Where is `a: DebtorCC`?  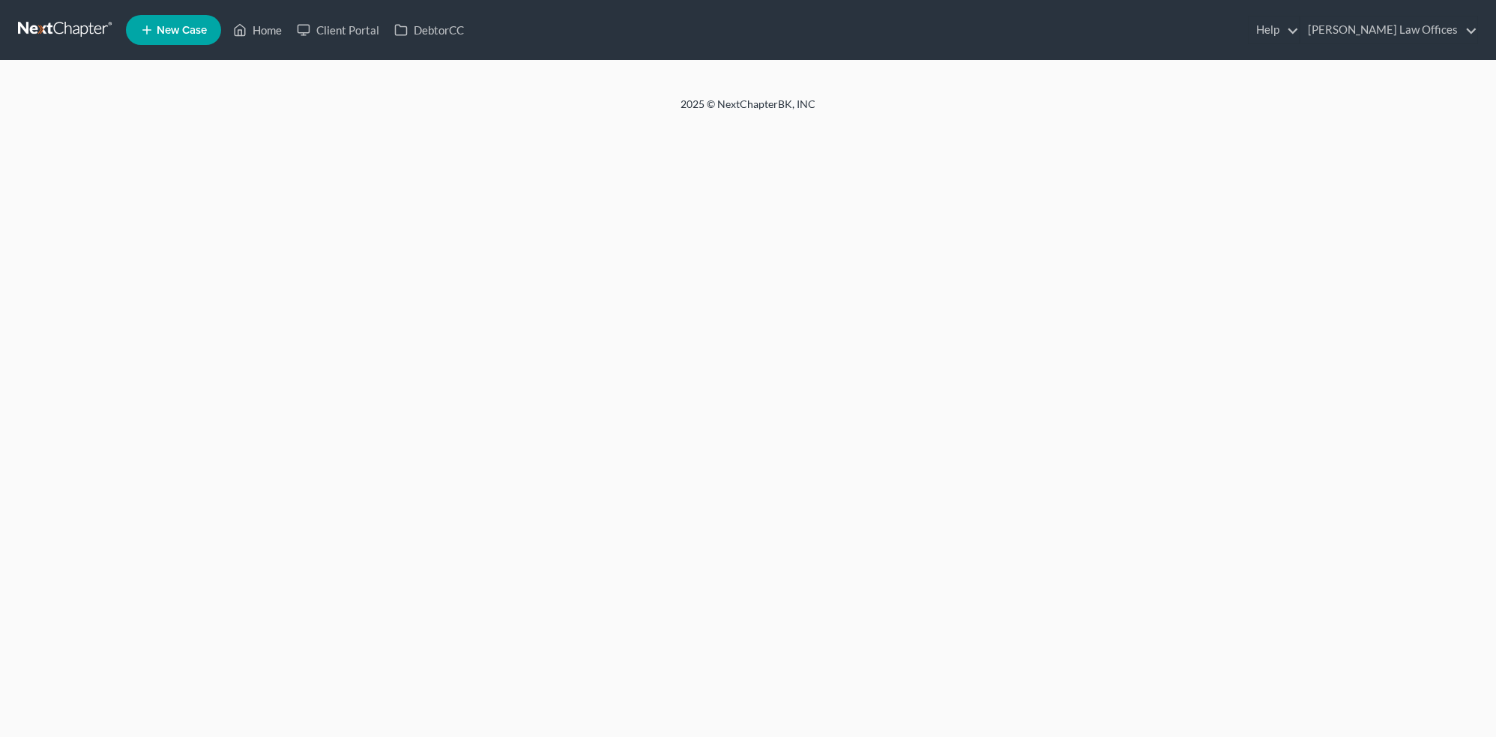
a: DebtorCC is located at coordinates (429, 30).